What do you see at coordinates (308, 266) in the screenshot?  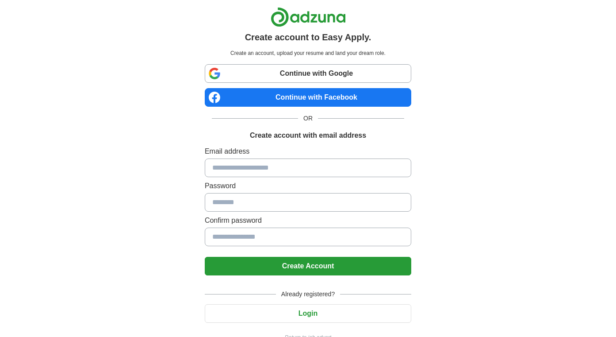 I see `button: Create Account` at bounding box center [308, 266].